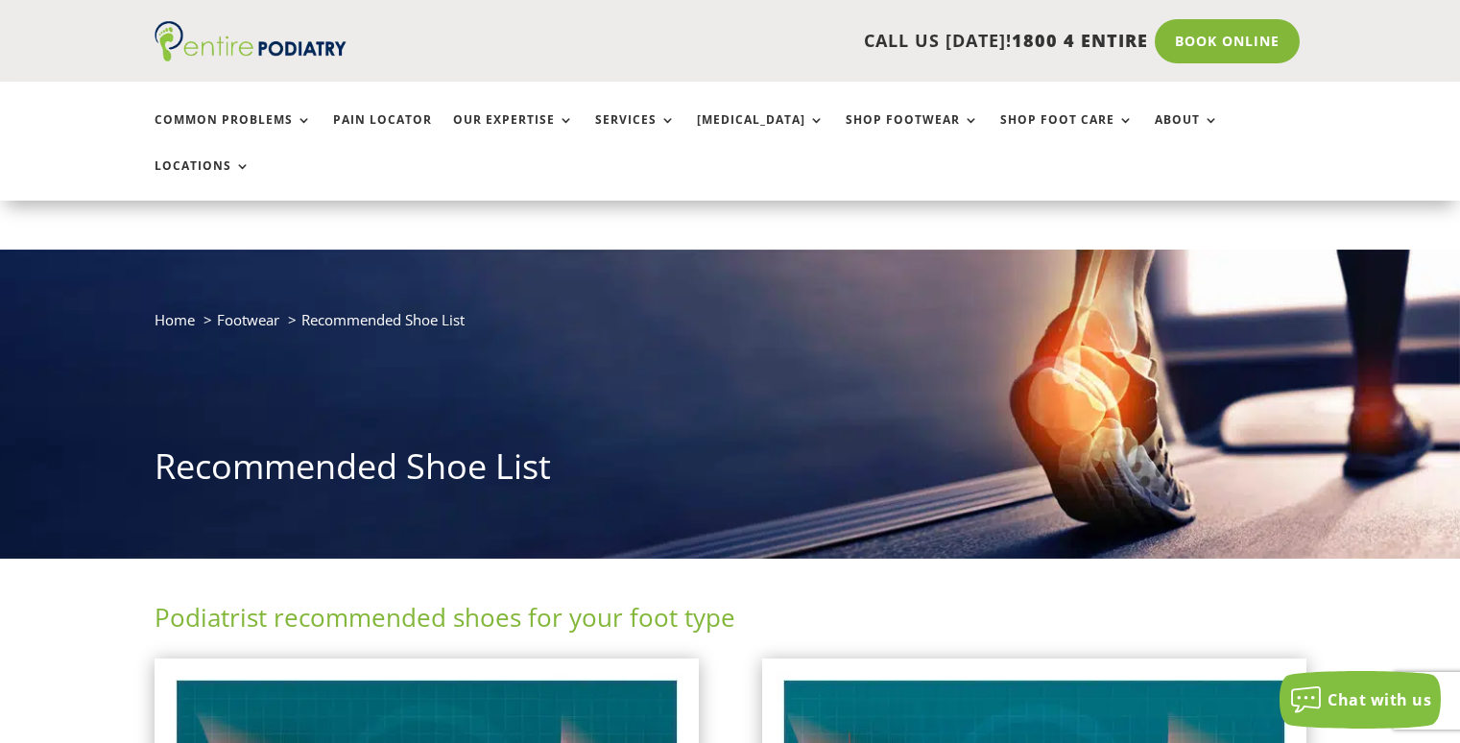 The height and width of the screenshot is (743, 1460). Describe the element at coordinates (731, 622) in the screenshot. I see `h2: Podiatrist recommended shoes for your foot type` at that location.